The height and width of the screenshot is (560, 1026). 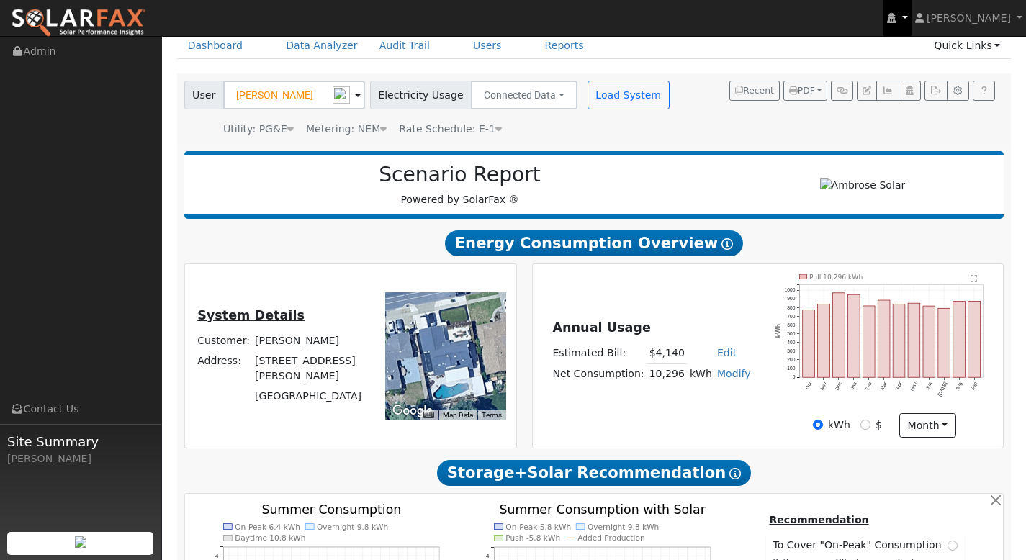 I want to click on a: Terms (opens in new tab), so click(x=492, y=415).